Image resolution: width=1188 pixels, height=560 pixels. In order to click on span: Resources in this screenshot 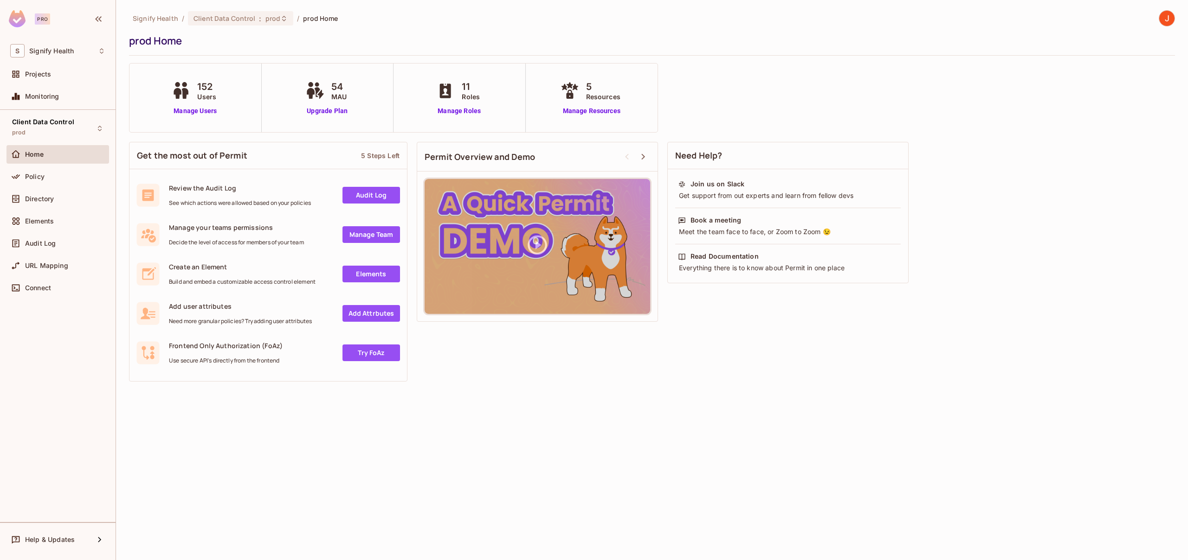, I will do `click(603, 97)`.